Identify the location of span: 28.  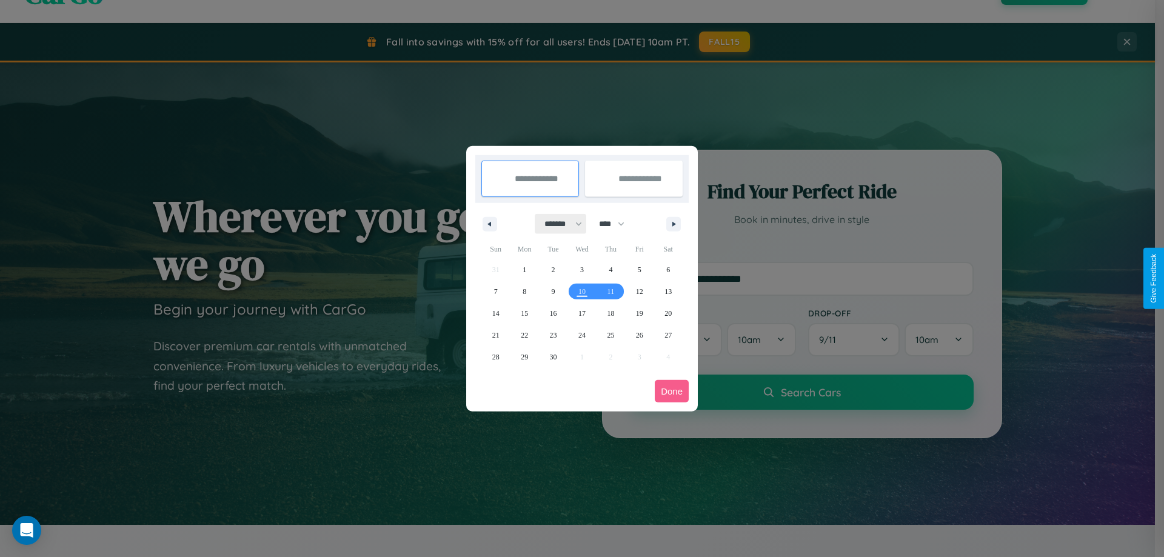
(496, 357).